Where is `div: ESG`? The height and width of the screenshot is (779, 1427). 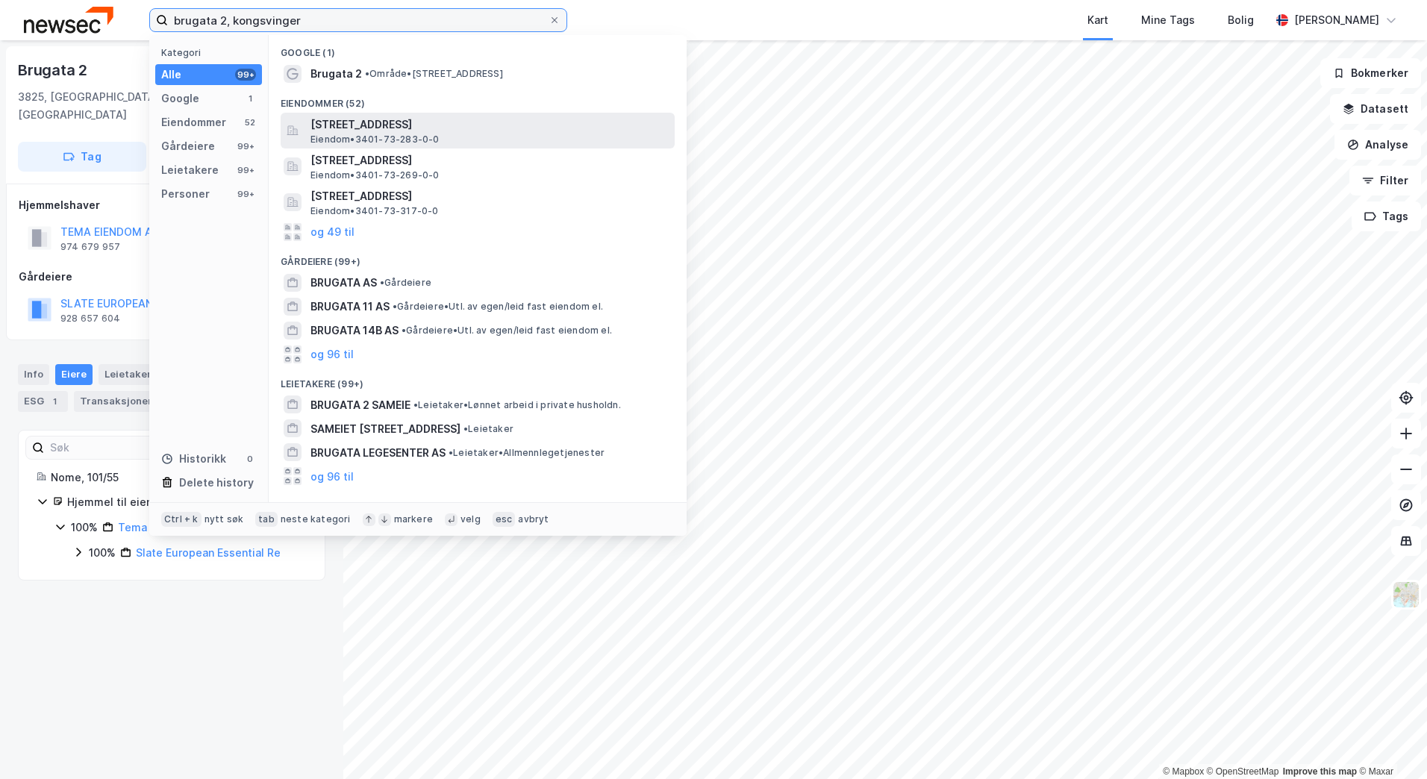
div: ESG is located at coordinates (43, 401).